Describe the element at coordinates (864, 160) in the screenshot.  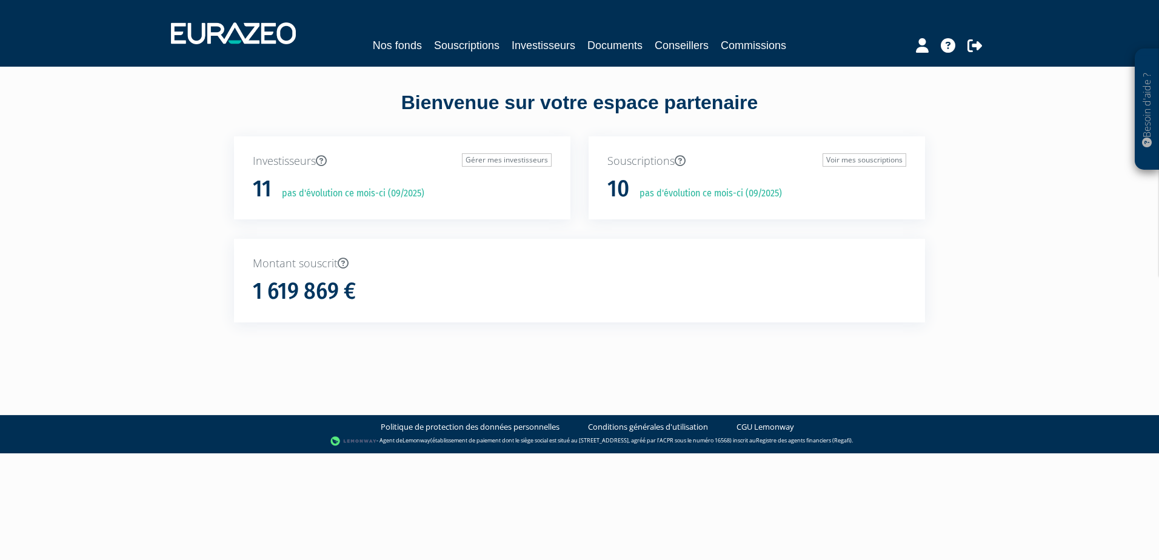
I see `a: Voir mes souscriptions` at that location.